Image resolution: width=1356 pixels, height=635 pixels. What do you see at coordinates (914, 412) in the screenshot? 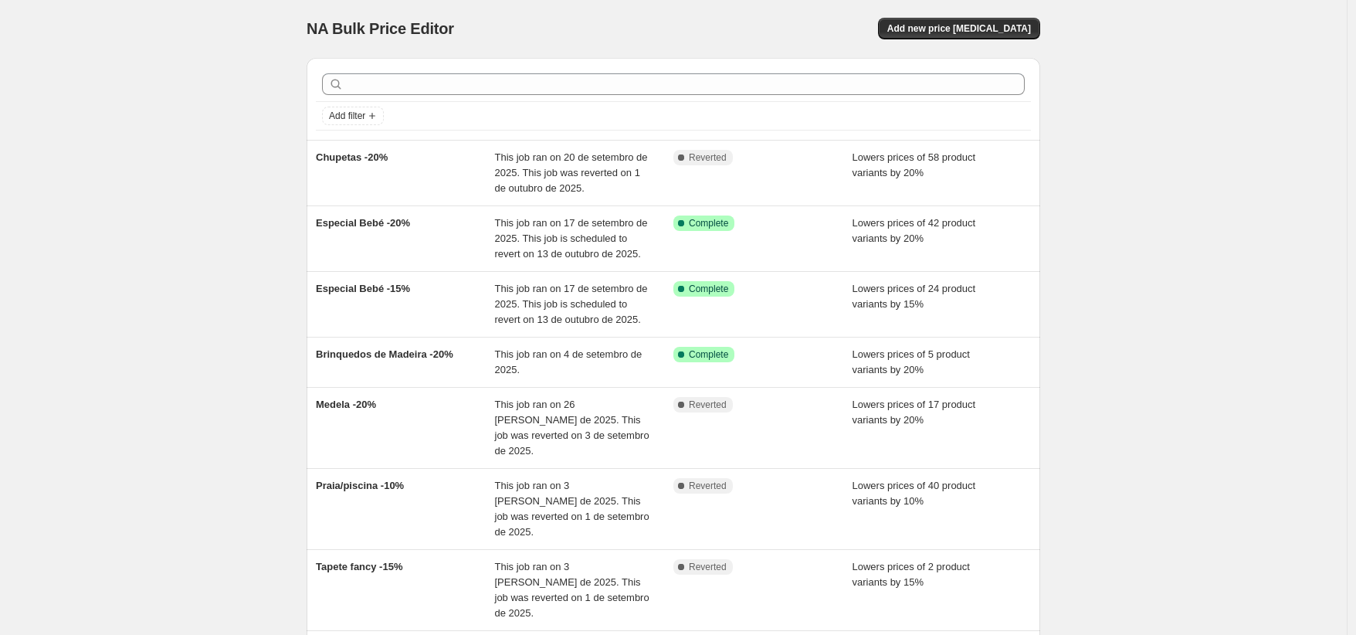
I see `span: Lowers prices of 17 product variants by 20%` at bounding box center [914, 412].